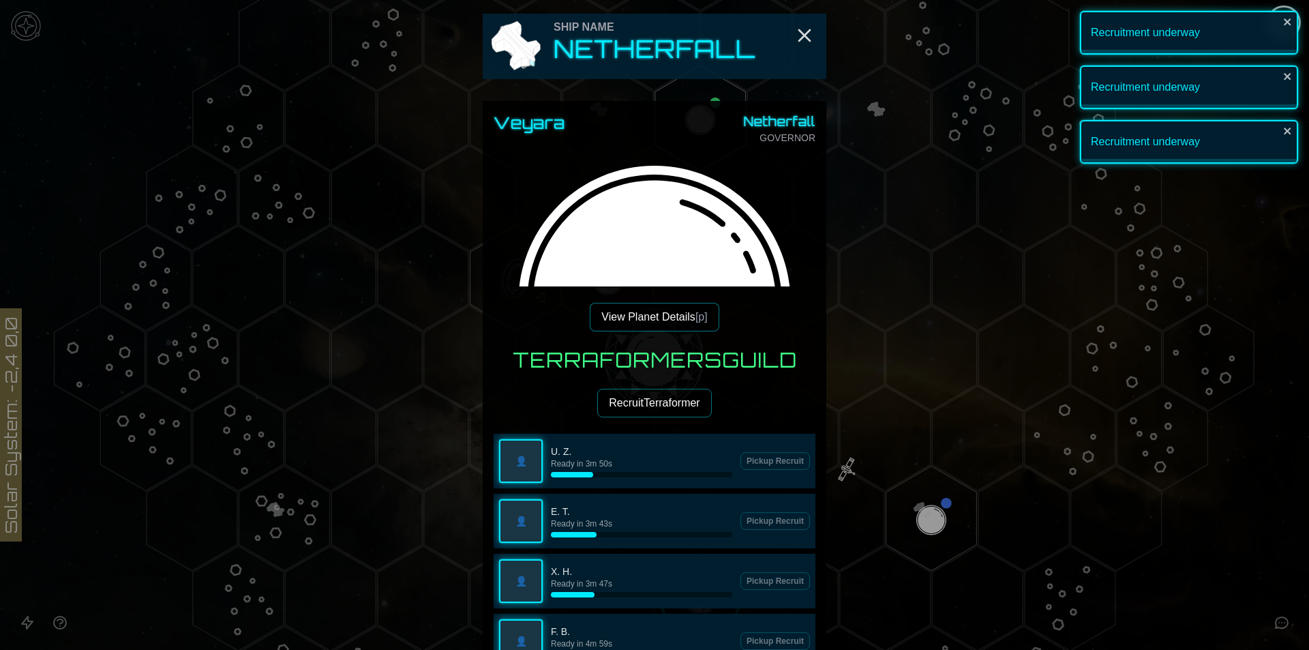  What do you see at coordinates (642, 511) in the screenshot?
I see `p: E. T.` at bounding box center [642, 511].